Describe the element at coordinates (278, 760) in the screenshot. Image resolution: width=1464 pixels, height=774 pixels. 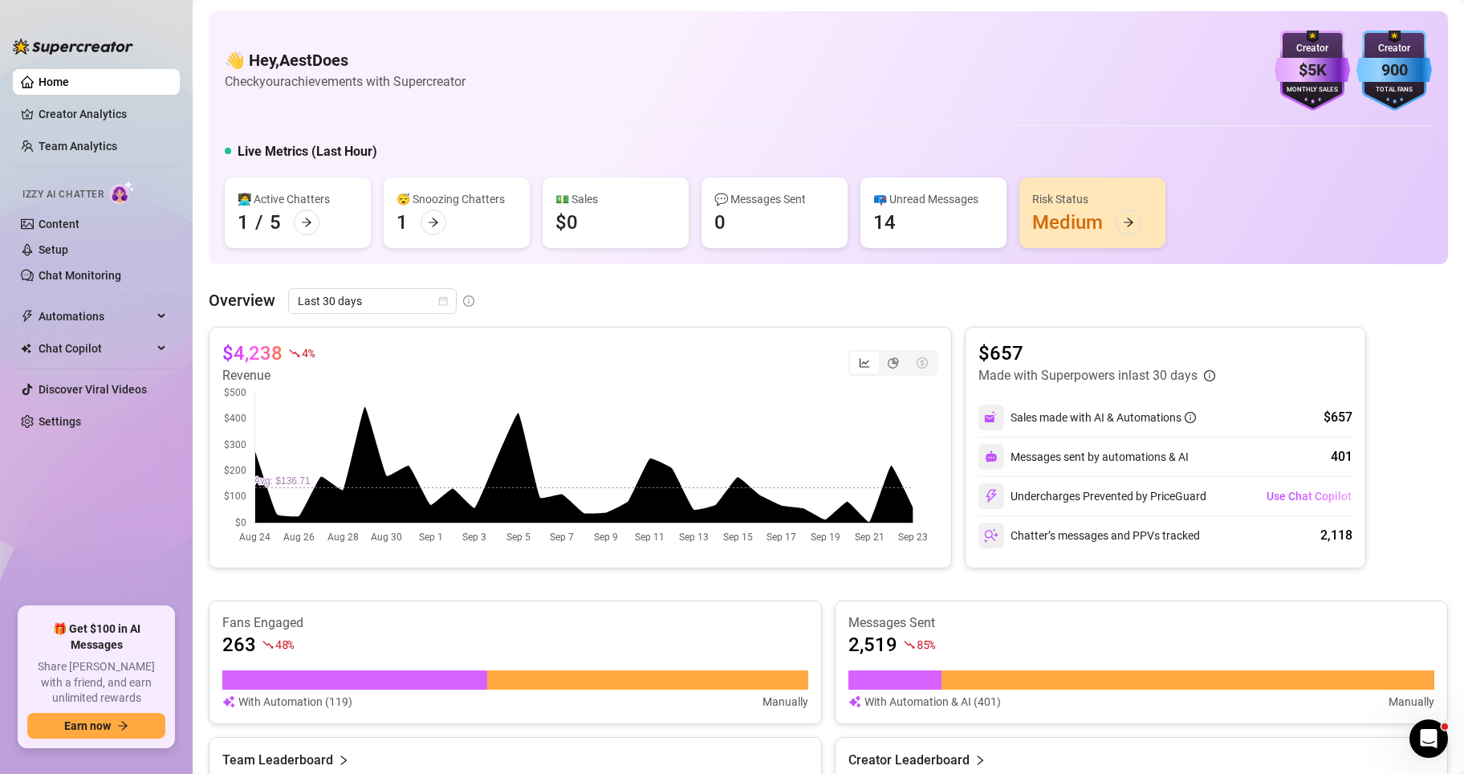
I see `article: Team Leaderboard` at that location.